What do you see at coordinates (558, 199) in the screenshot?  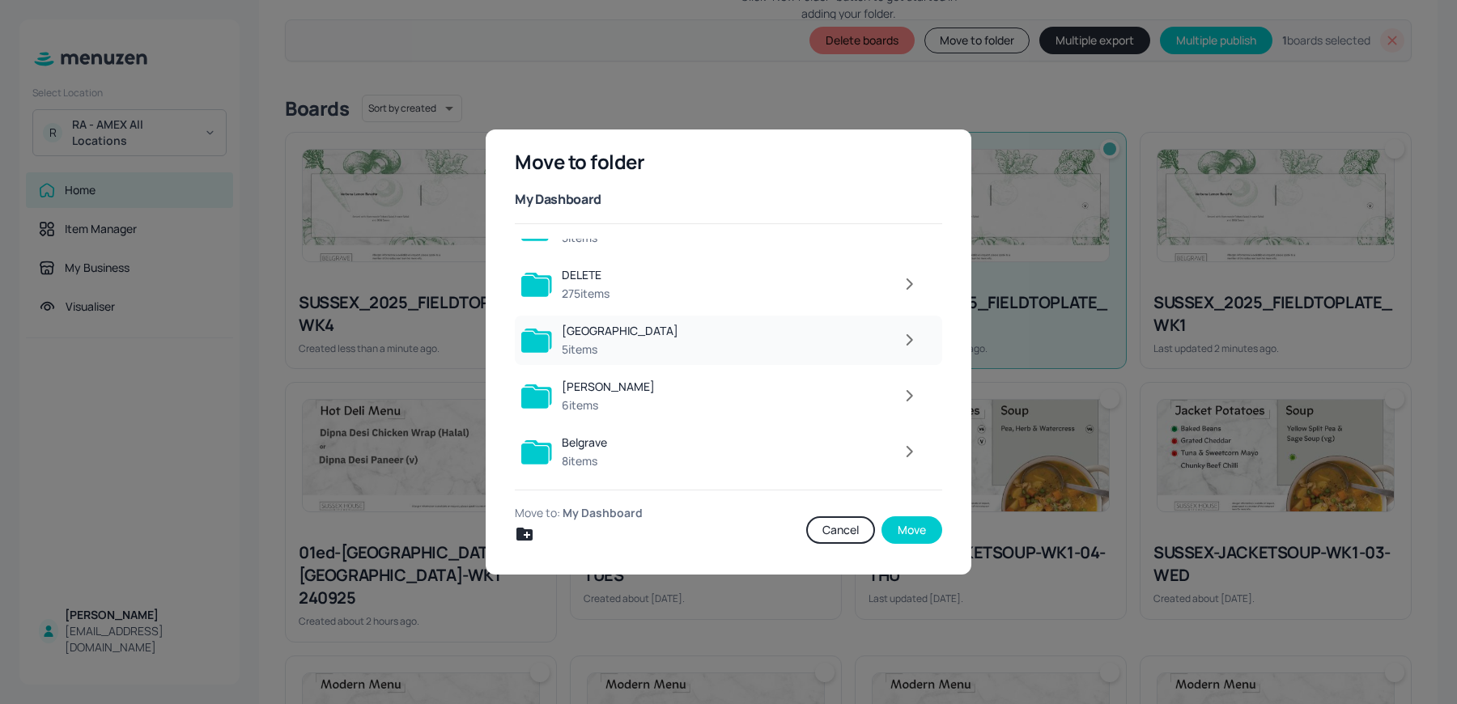 I see `div: My Dashboard` at bounding box center [558, 199].